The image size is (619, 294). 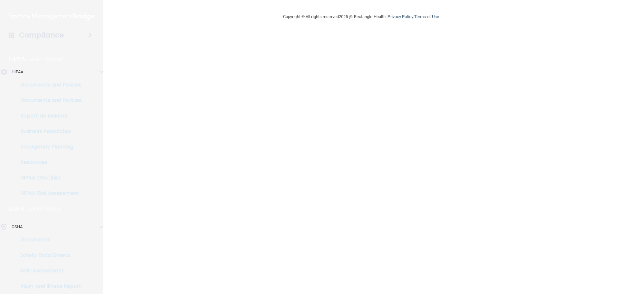 I want to click on div: Copyright © All rights reserved 2025 @ Rectangle Health | |, so click(x=361, y=17).